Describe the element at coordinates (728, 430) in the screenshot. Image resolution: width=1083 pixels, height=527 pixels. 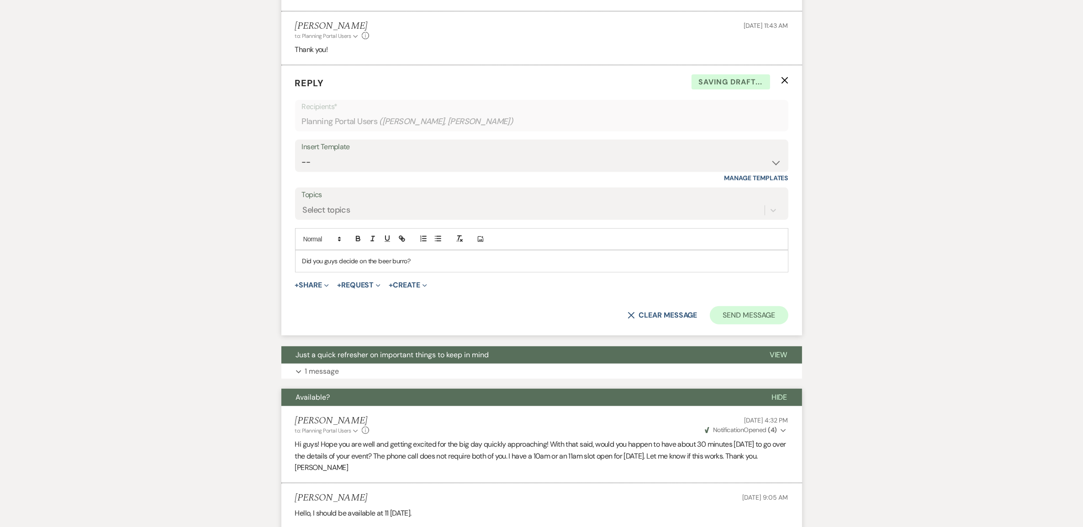
I see `span: Notification` at that location.